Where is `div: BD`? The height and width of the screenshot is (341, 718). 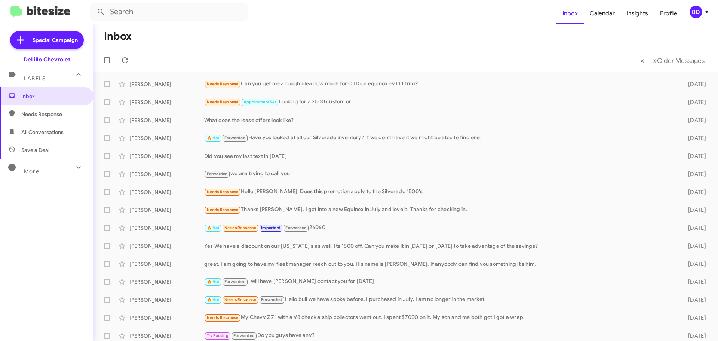
div: BD is located at coordinates (696, 12).